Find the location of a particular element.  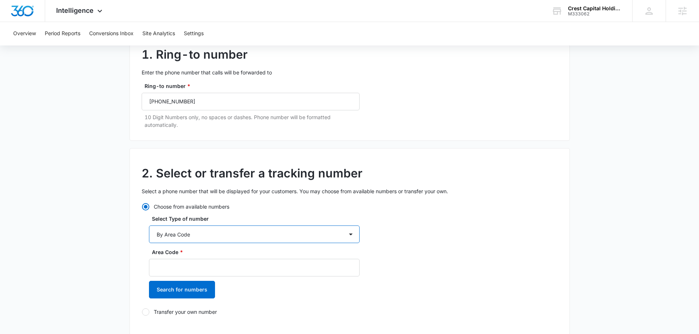

label: Transfer your own number is located at coordinates (251, 312).